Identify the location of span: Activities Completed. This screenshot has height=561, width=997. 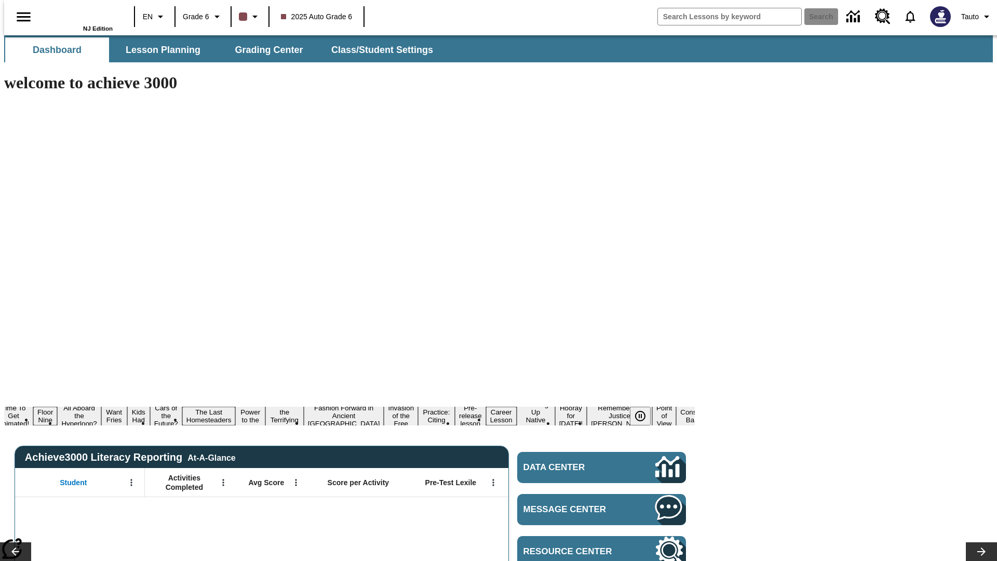
(184, 482).